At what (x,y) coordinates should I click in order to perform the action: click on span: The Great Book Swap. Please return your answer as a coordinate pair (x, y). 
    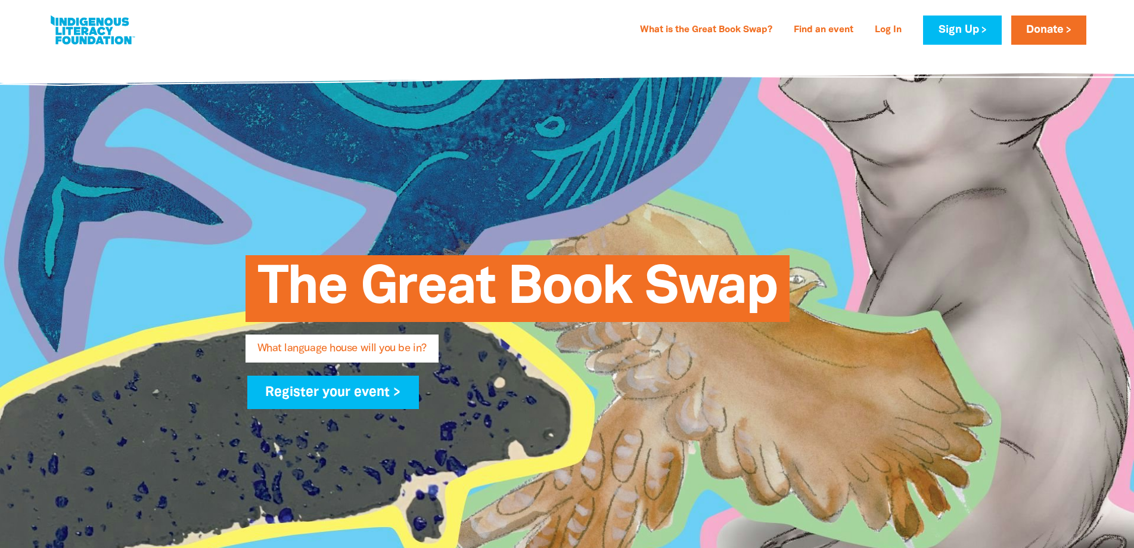
    Looking at the image, I should click on (517, 293).